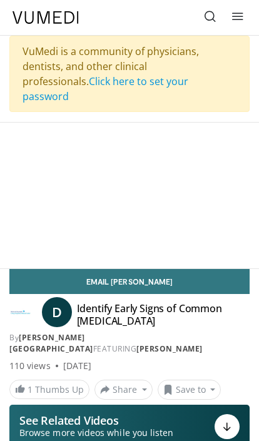 The height and width of the screenshot is (441, 259). I want to click on span: 1, so click(30, 389).